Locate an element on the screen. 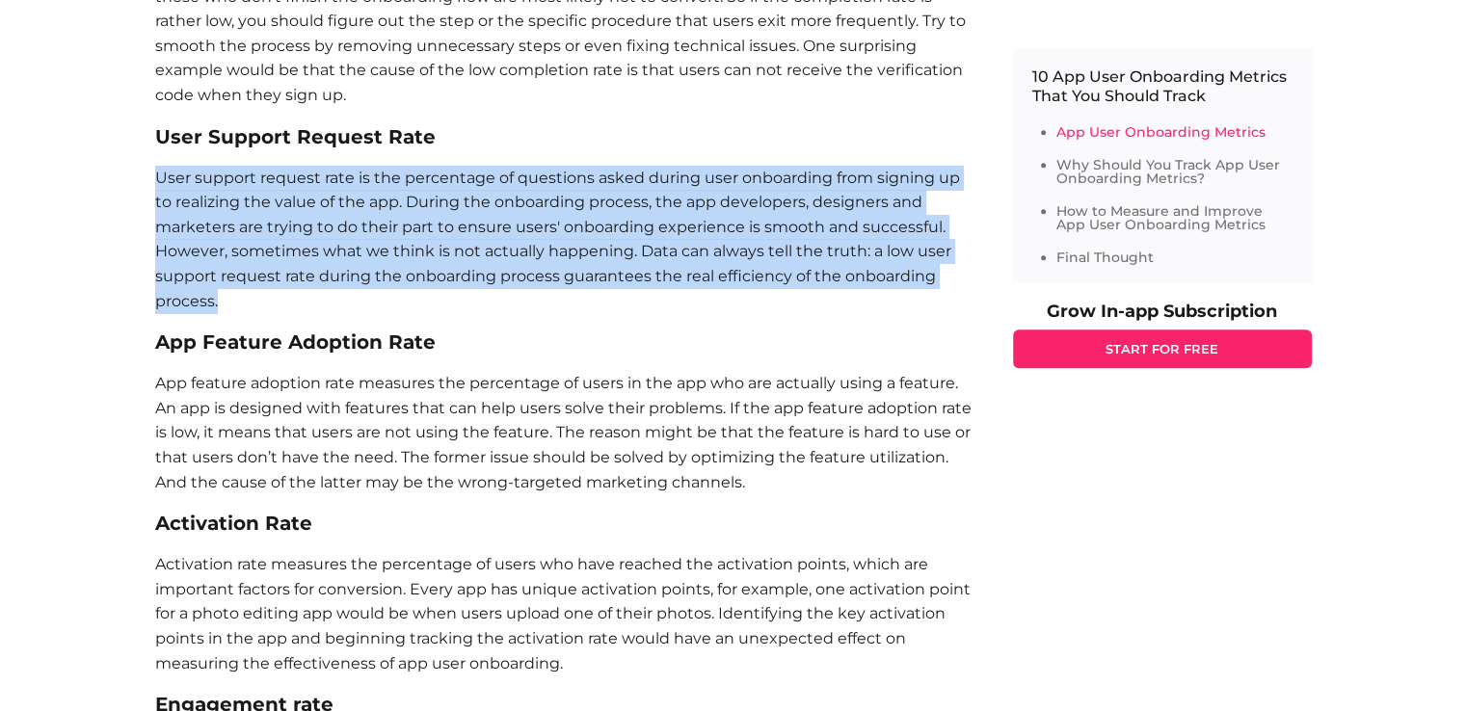 The height and width of the screenshot is (711, 1466). b: User Support Request Rate is located at coordinates (295, 137).